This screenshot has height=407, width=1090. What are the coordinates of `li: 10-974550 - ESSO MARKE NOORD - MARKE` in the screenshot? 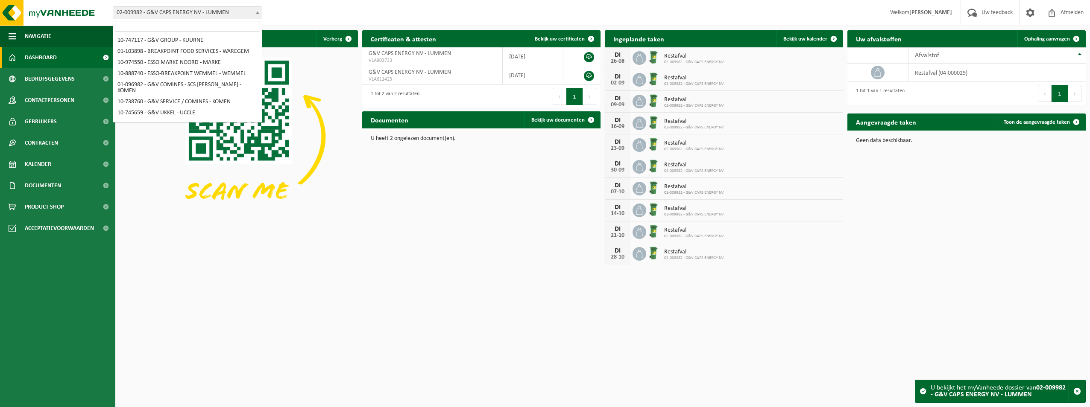 It's located at (187, 63).